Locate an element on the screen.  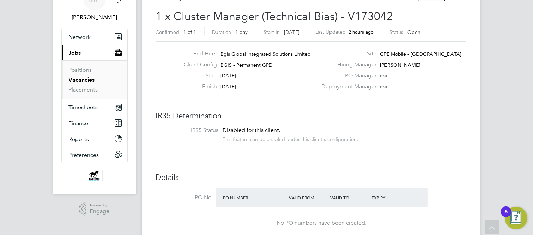
label: Deployment Manager is located at coordinates (347, 86).